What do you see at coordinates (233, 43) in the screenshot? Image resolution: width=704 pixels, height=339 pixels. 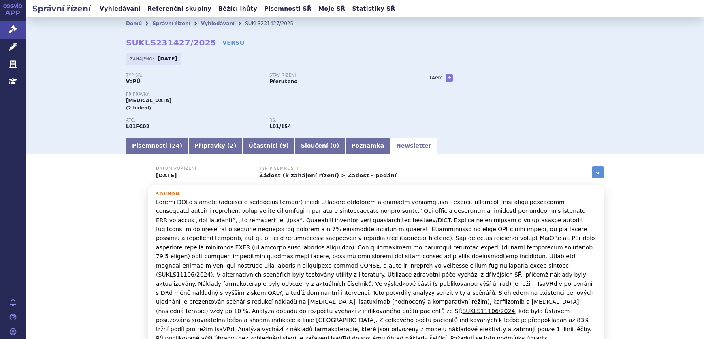 I see `a: VERSO` at bounding box center [233, 43].